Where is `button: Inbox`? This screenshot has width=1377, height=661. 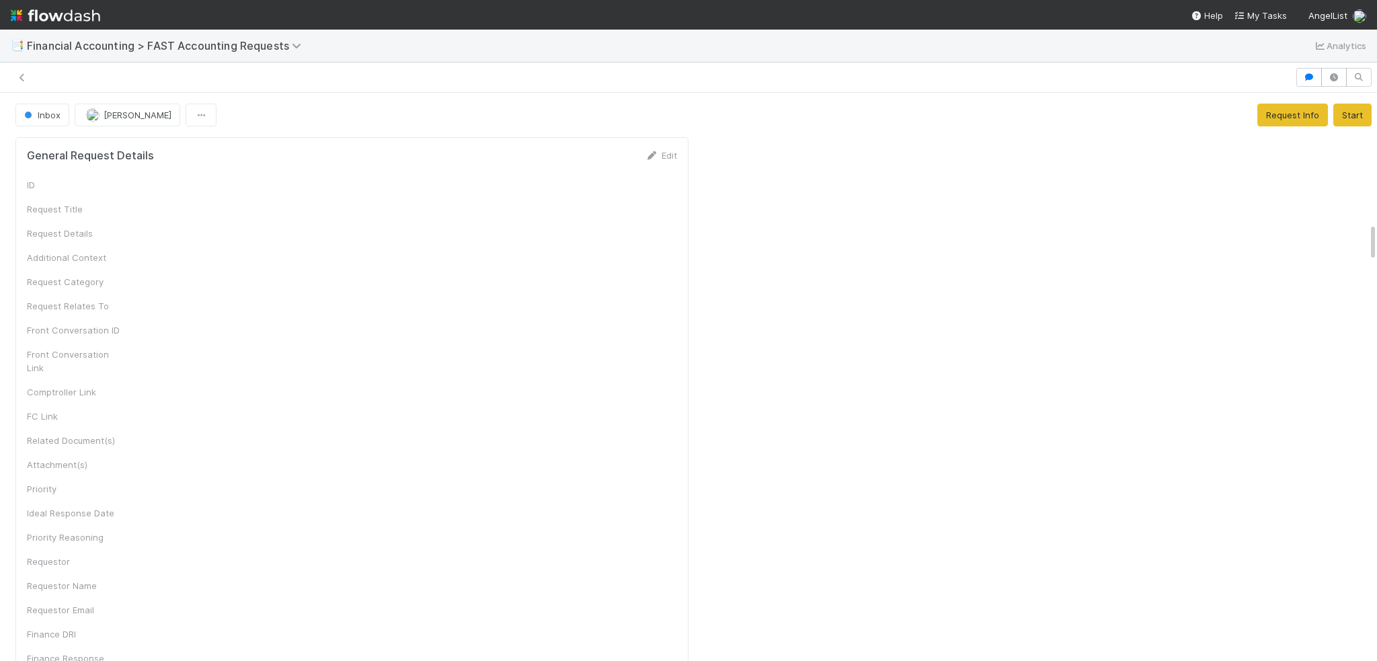 button: Inbox is located at coordinates (42, 115).